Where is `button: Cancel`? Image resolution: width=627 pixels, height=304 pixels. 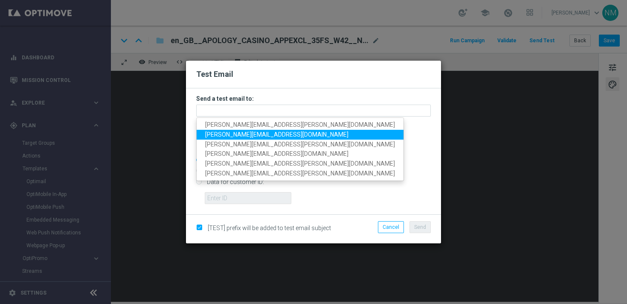
button: Cancel is located at coordinates (391, 227).